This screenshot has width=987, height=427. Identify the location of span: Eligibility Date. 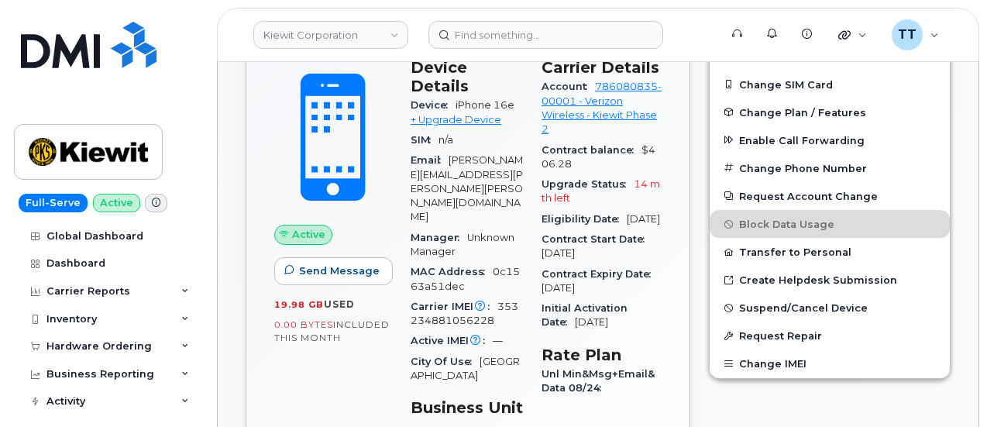
(584, 219).